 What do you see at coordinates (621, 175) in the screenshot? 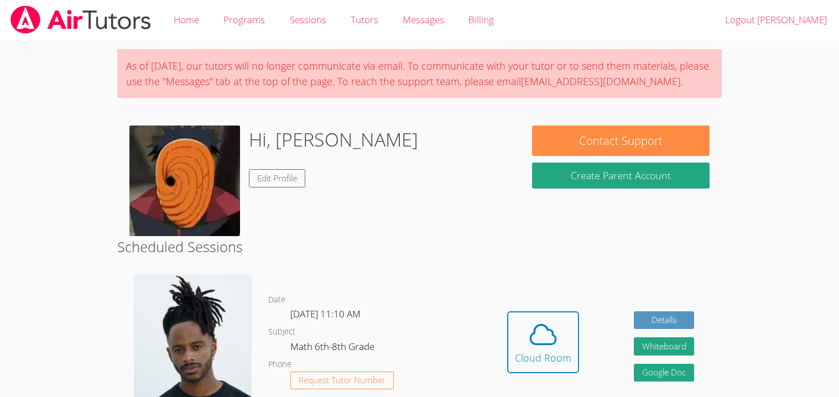
I see `button: Create Parent Account` at bounding box center [621, 175].